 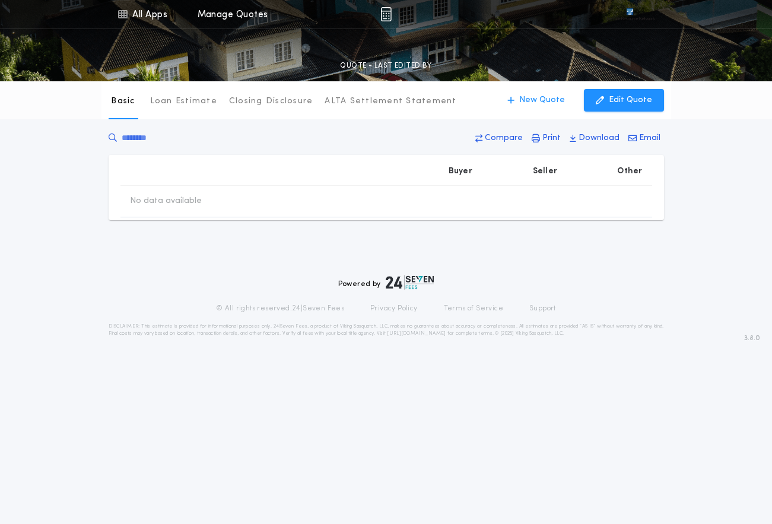 What do you see at coordinates (542, 100) in the screenshot?
I see `p: New Quote` at bounding box center [542, 100].